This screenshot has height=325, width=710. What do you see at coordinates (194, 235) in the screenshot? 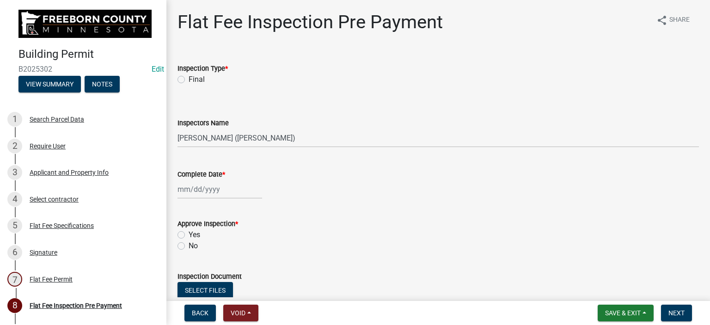
I see `label: Yes` at bounding box center [194, 235].